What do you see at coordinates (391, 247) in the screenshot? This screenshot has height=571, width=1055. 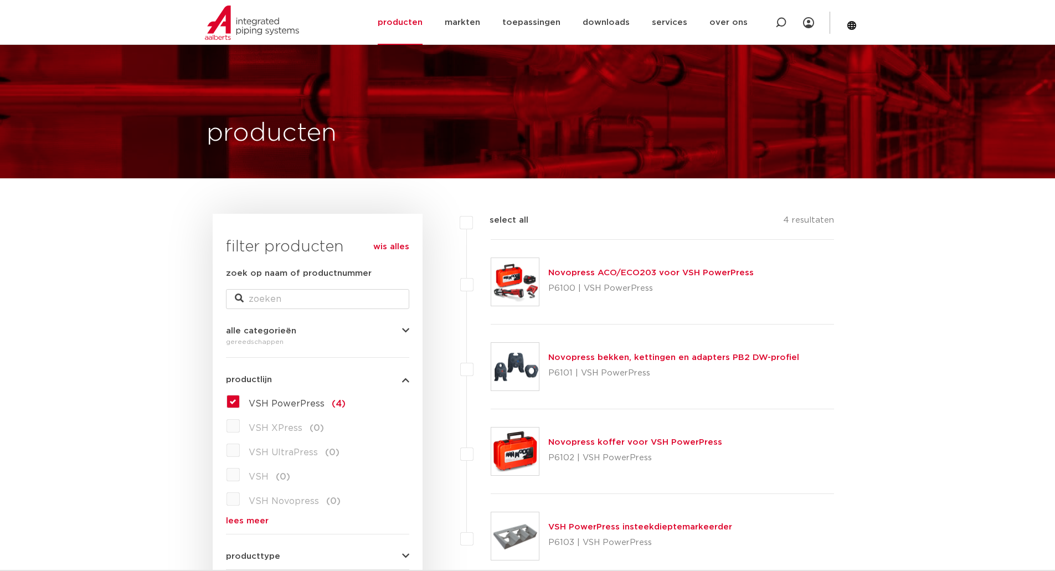 I see `a: wis alles` at bounding box center [391, 247].